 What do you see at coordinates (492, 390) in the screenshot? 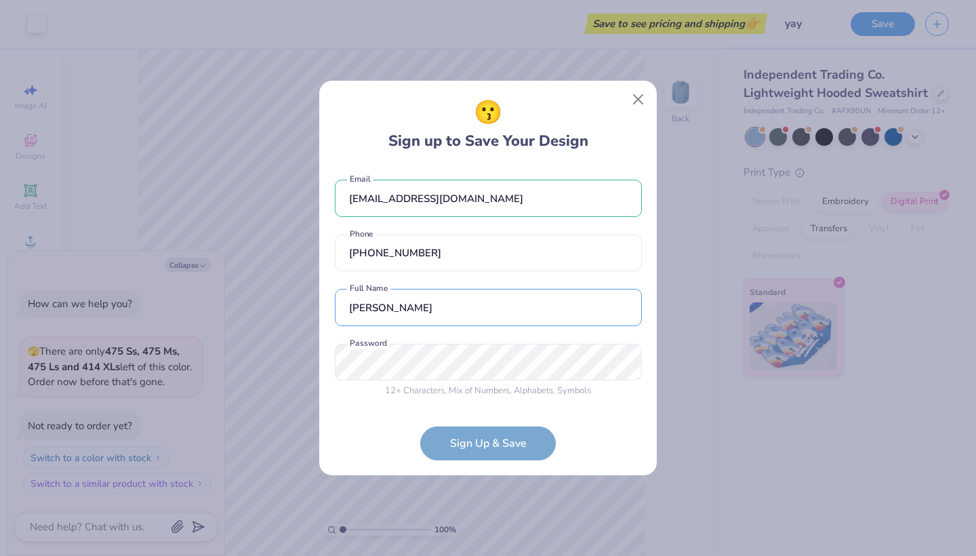
I see `span: Numbers` at bounding box center [492, 390].